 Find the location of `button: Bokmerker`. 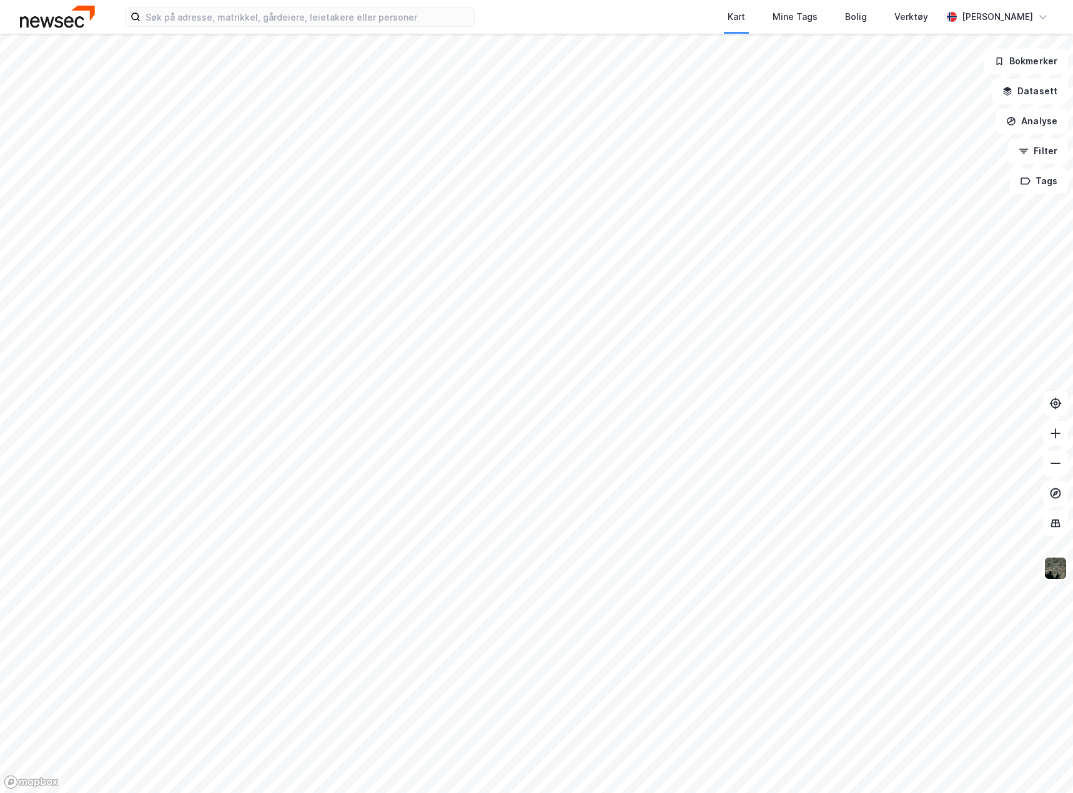

button: Bokmerker is located at coordinates (1025, 61).